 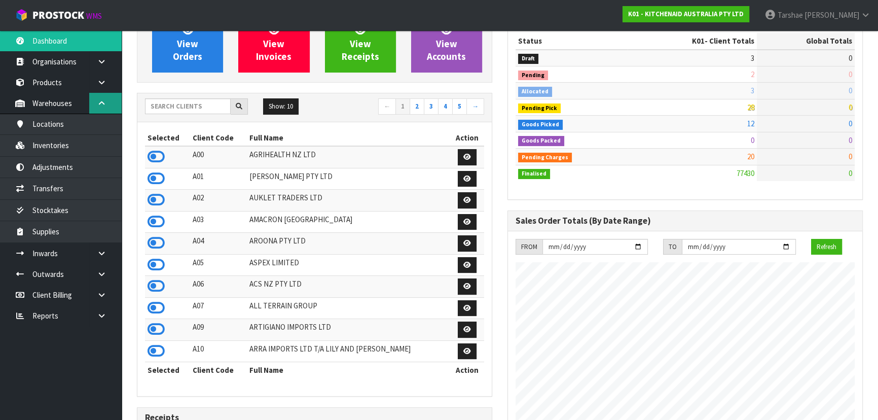 I want to click on div: FROM, so click(x=529, y=247).